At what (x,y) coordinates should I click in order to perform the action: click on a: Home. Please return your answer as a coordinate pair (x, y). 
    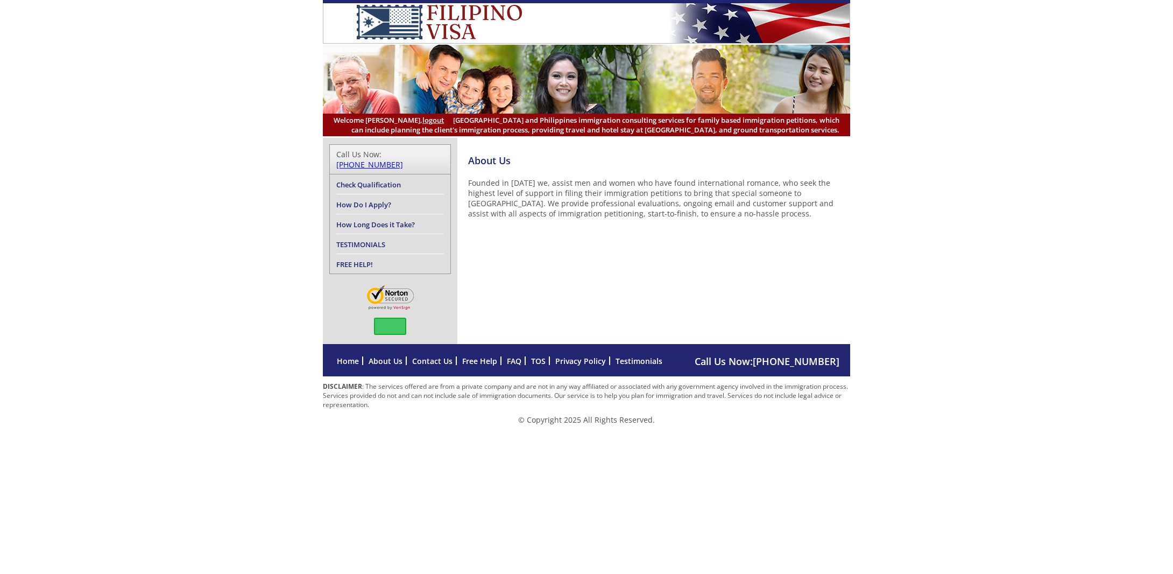
    Looking at the image, I should click on (348, 361).